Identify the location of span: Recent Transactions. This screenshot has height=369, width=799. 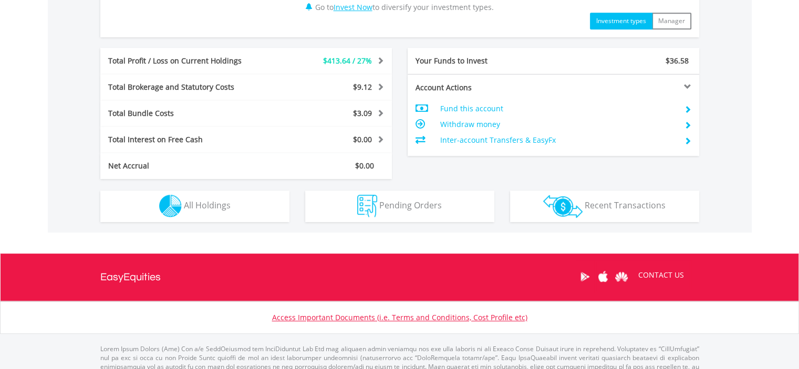
(625, 205).